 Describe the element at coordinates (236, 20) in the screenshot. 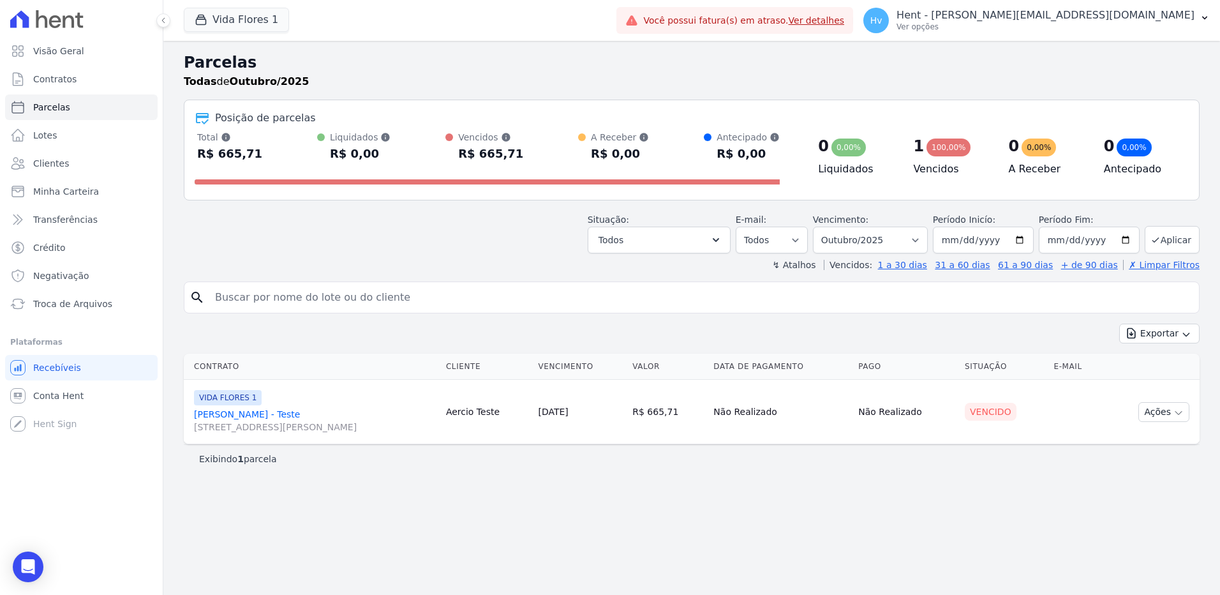

I see `button: Vida Flores 1` at that location.